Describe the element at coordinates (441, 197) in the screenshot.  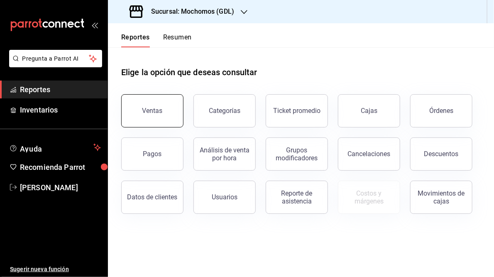
I see `div: Movimientos de cajas` at that location.